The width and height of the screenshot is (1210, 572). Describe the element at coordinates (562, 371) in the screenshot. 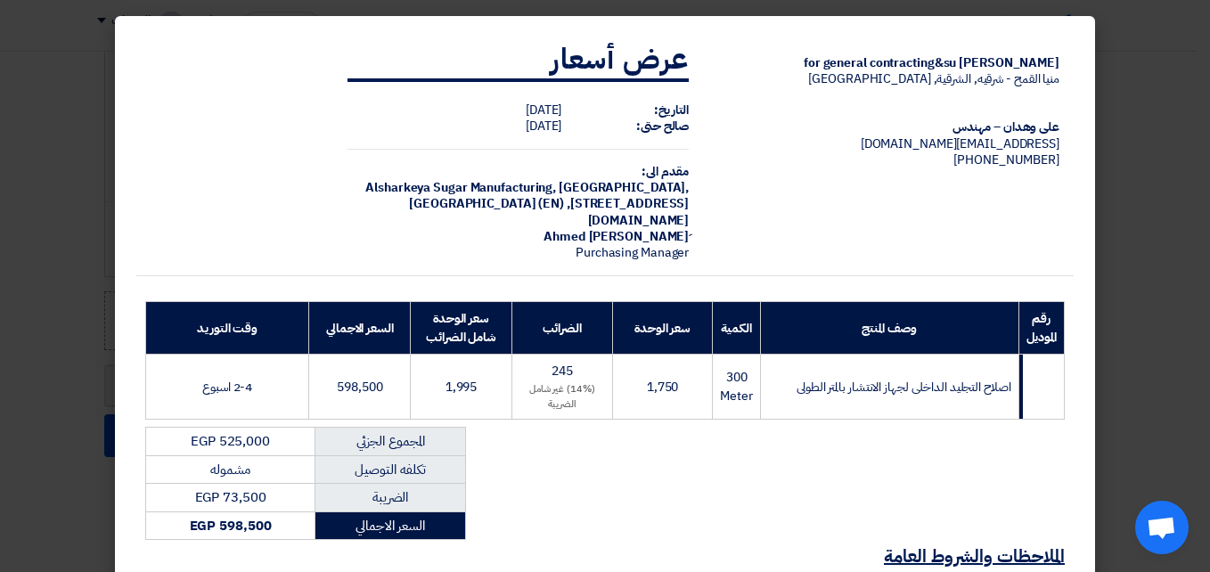

I see `span: 245` at that location.